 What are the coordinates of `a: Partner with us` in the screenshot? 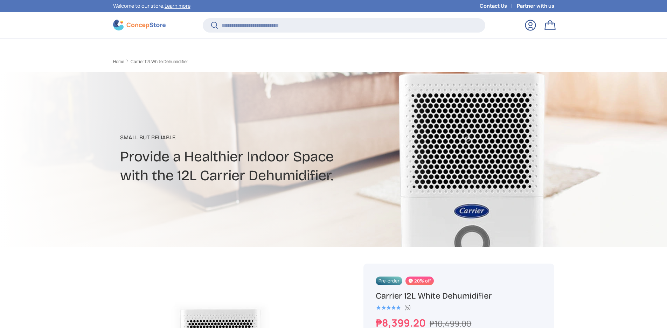 It's located at (535, 6).